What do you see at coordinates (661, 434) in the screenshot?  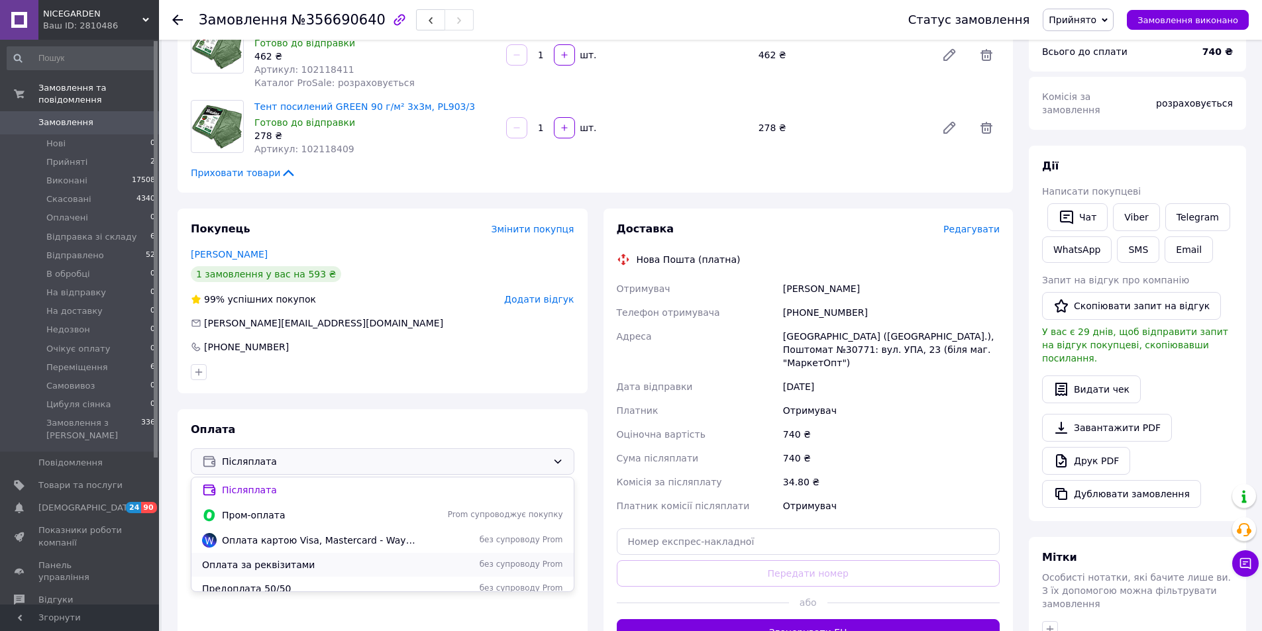 I see `span: Оціночна вартість` at bounding box center [661, 434].